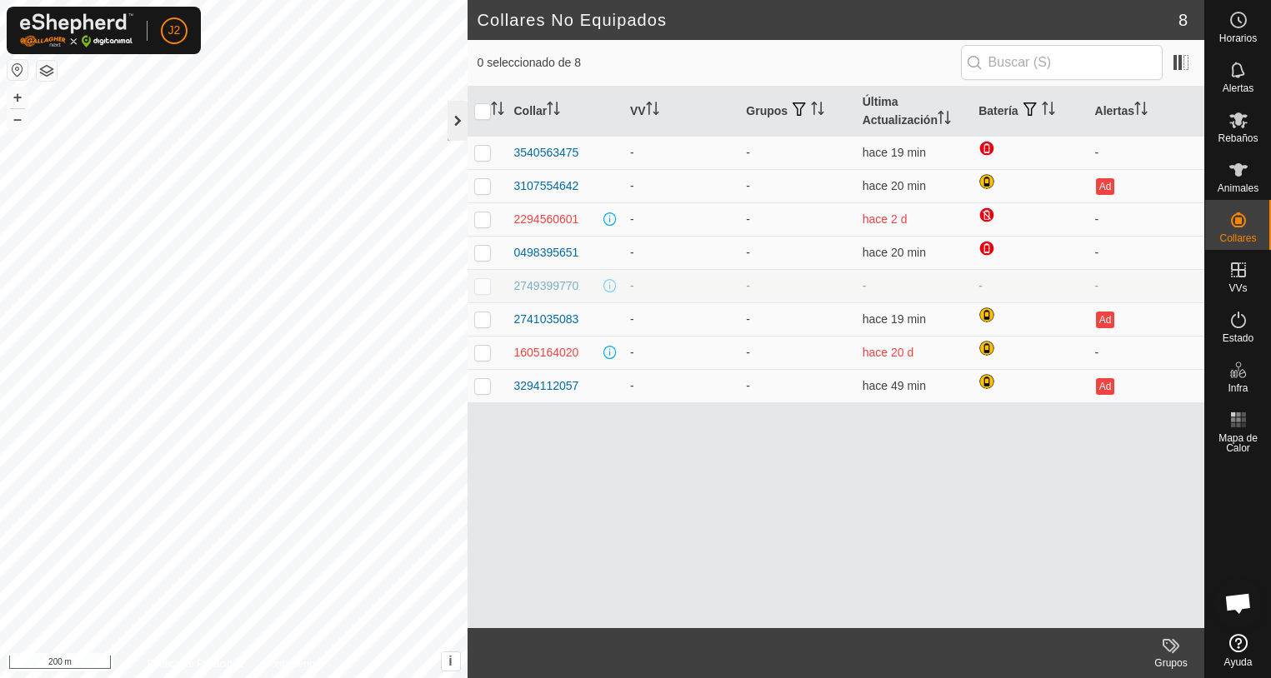 The width and height of the screenshot is (1271, 678). What do you see at coordinates (547, 186) in the screenshot?
I see `div: 3107554642` at bounding box center [547, 186].